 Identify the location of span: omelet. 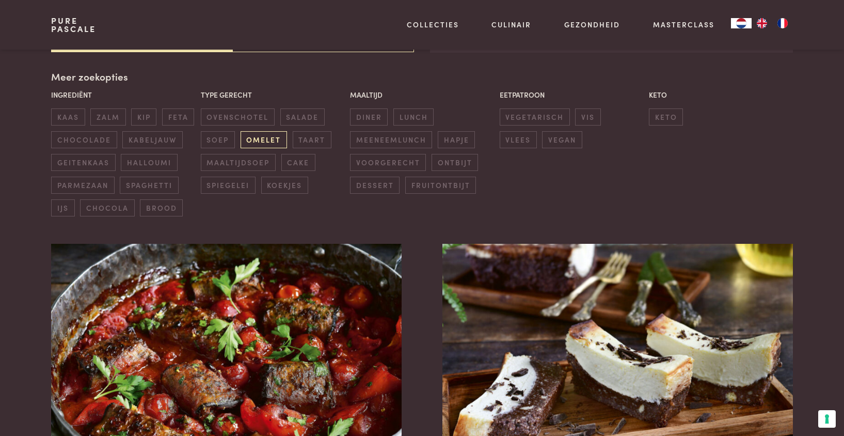
(264, 139).